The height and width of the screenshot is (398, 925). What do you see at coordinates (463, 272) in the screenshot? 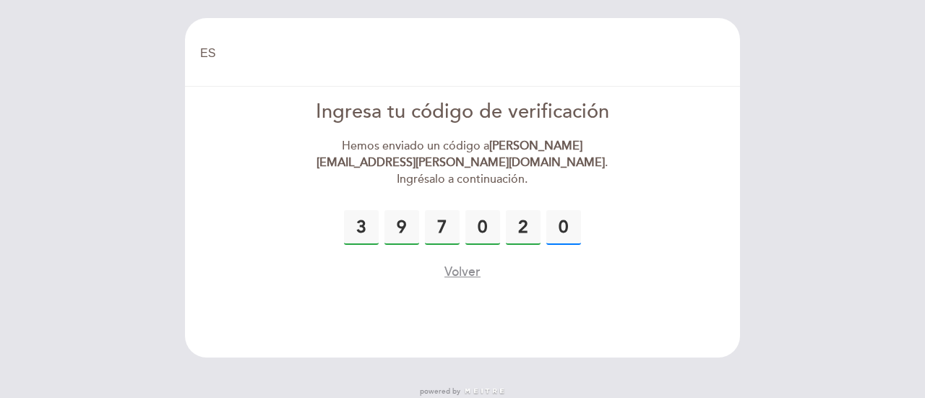
I see `button: Volver` at bounding box center [463, 272].